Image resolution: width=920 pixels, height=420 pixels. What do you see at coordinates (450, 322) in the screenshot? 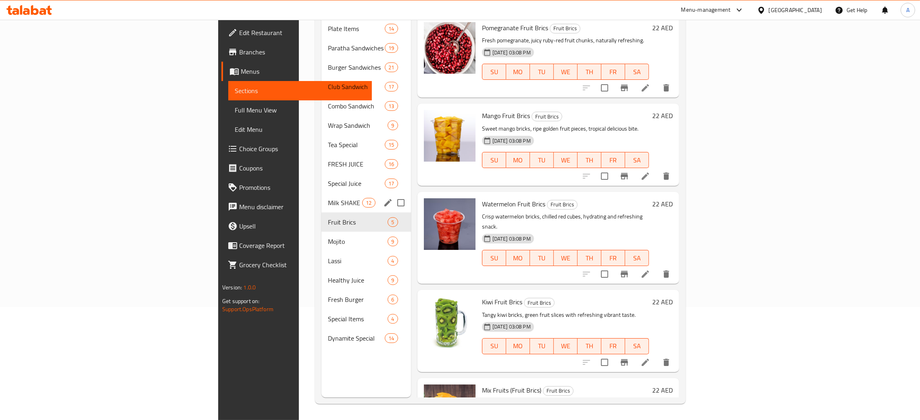
I see `img: Kiwi Fruit Brics` at bounding box center [450, 322].